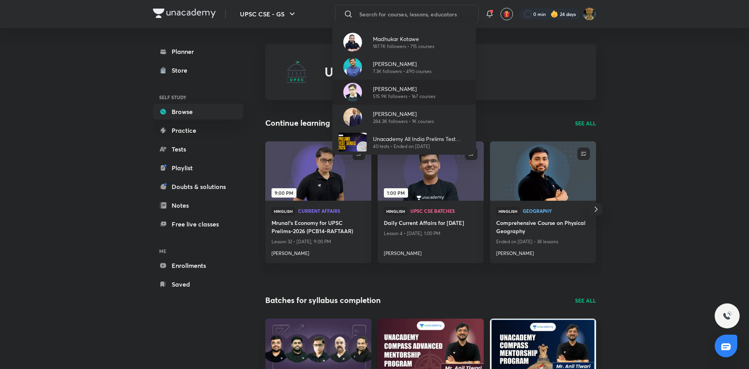 The width and height of the screenshot is (749, 369). What do you see at coordinates (402, 71) in the screenshot?
I see `p: 7.3K followers • 490 courses` at bounding box center [402, 71].